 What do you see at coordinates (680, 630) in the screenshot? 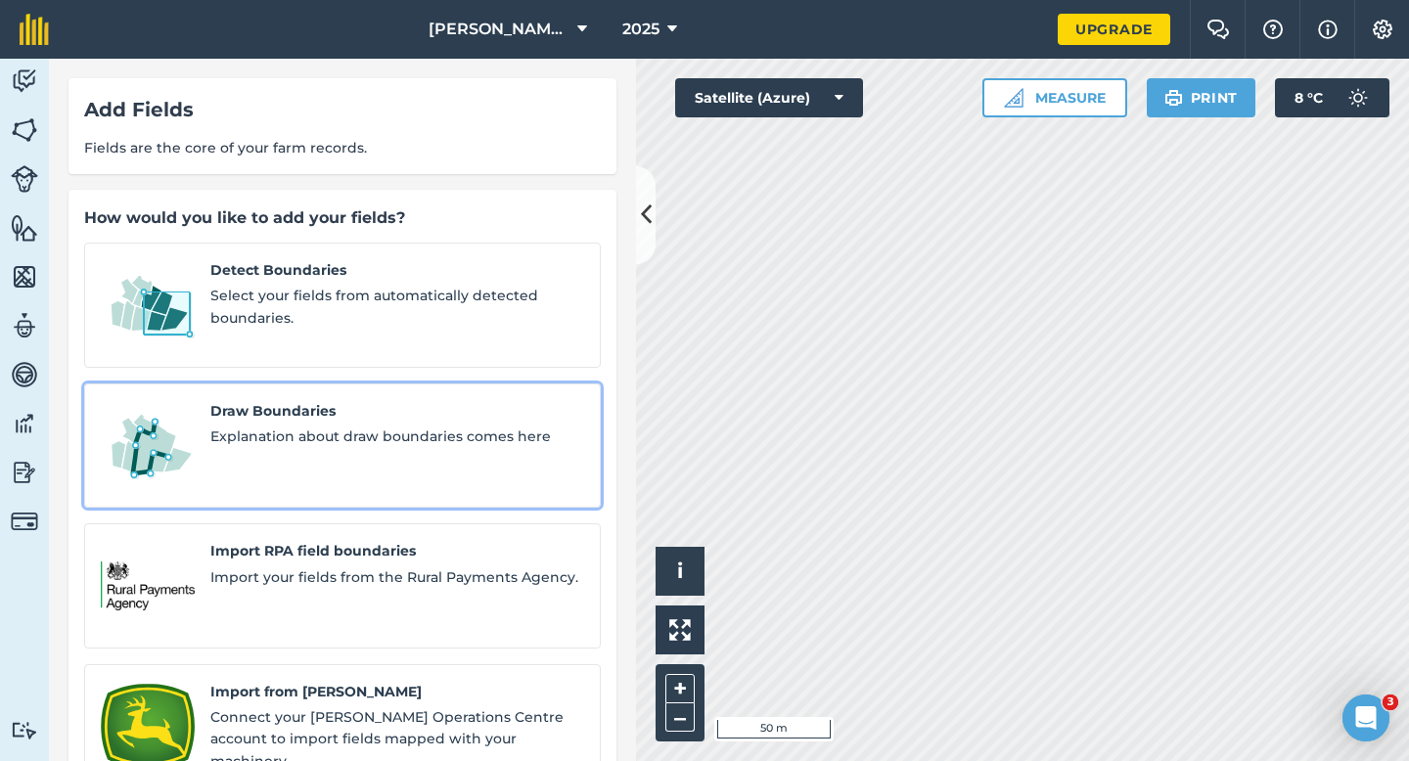
I see `img: Four arrows, one pointing top left, one top right, one bottom right and the last bottom left` at bounding box center [680, 630].